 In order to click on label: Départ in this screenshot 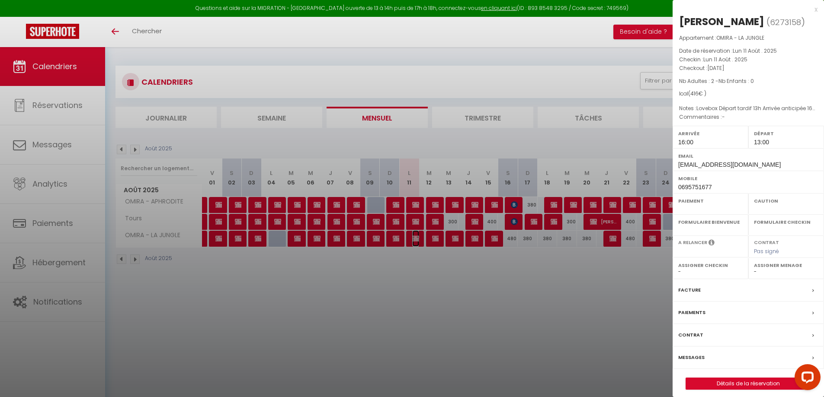, I will do `click(786, 134)`.